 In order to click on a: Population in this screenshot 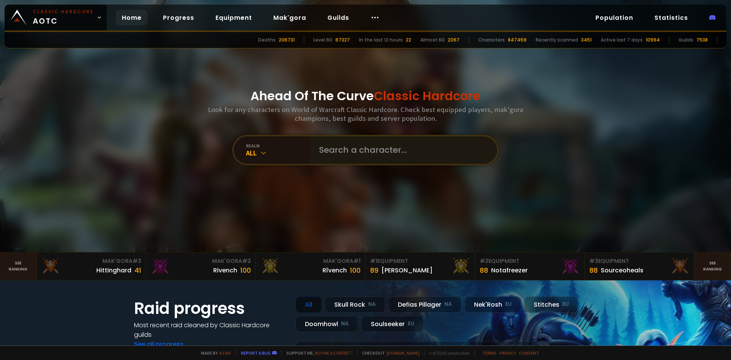, I will do `click(614, 18)`.